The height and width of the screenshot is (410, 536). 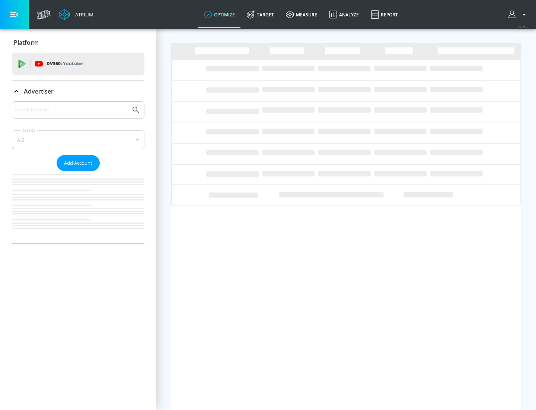 I want to click on div: Atrium, so click(x=83, y=15).